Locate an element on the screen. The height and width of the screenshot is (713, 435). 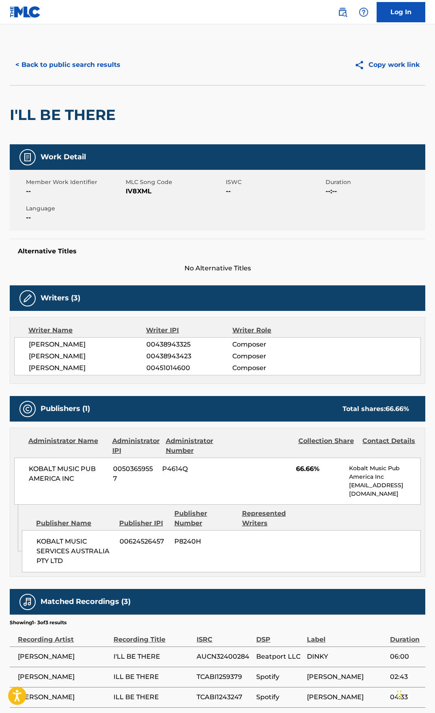
span: 06:00 is located at coordinates (405, 657).